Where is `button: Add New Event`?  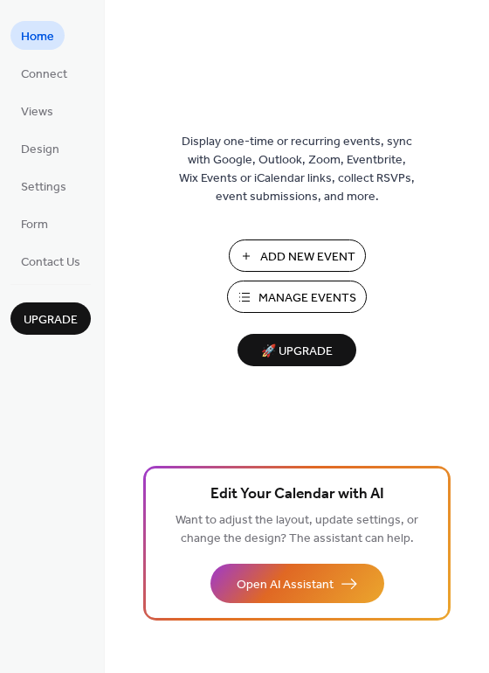 button: Add New Event is located at coordinates (297, 255).